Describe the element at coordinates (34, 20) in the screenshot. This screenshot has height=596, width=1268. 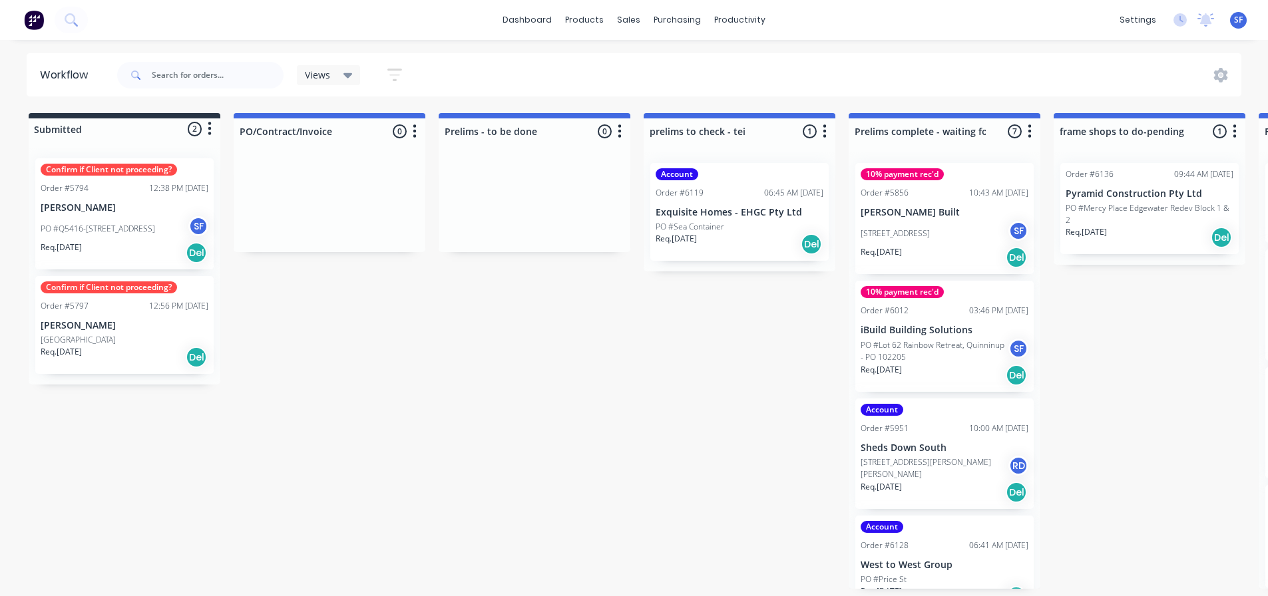
I see `img: Factory` at that location.